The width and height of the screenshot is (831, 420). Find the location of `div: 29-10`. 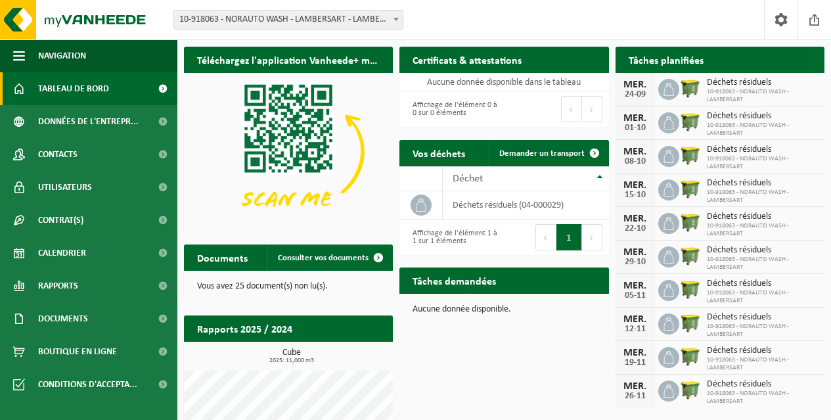

div: 29-10 is located at coordinates (635, 262).